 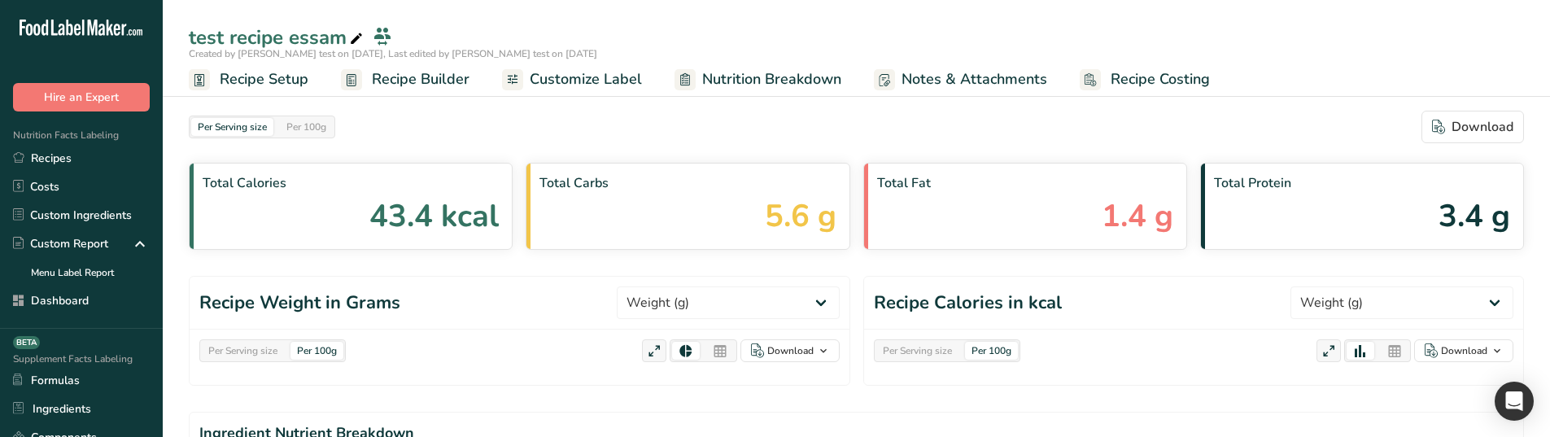 I want to click on a: Customize Label, so click(x=572, y=79).